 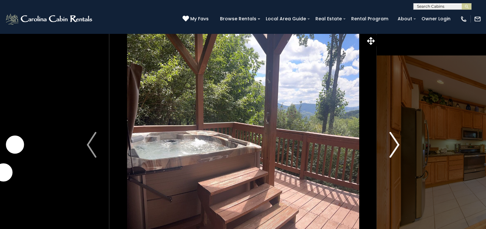 What do you see at coordinates (404, 19) in the screenshot?
I see `a: About` at bounding box center [404, 19].